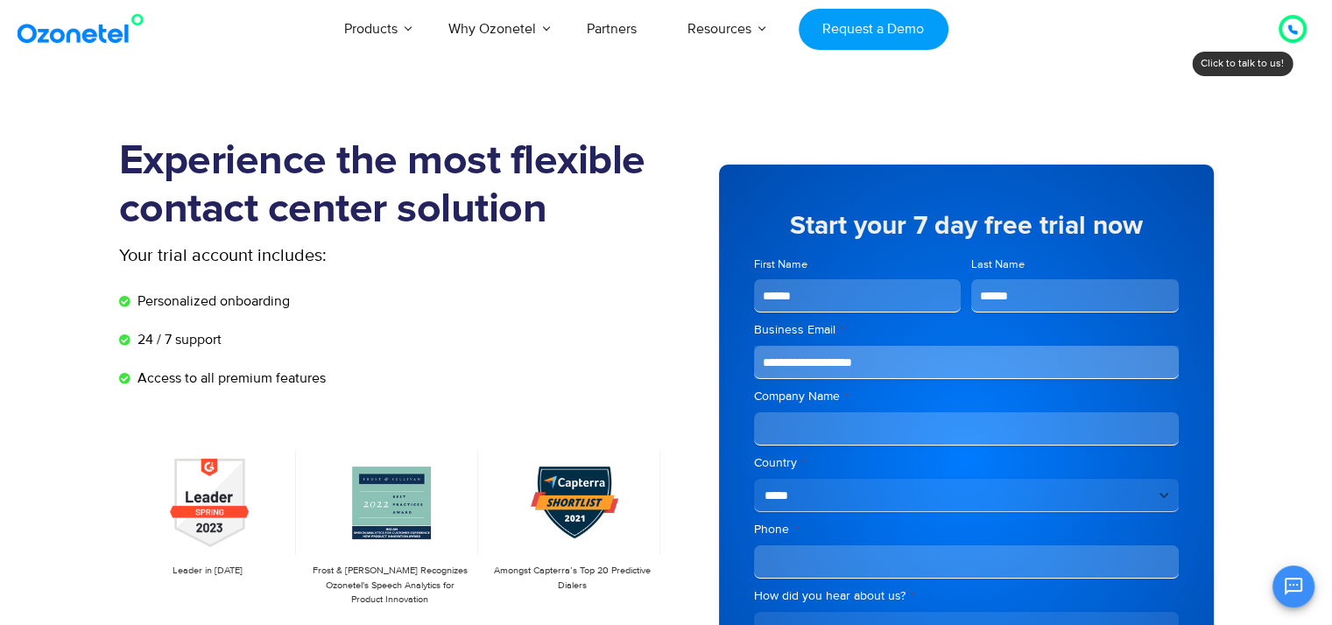 The height and width of the screenshot is (625, 1332). Describe the element at coordinates (873, 29) in the screenshot. I see `a: Request a Demo` at that location.